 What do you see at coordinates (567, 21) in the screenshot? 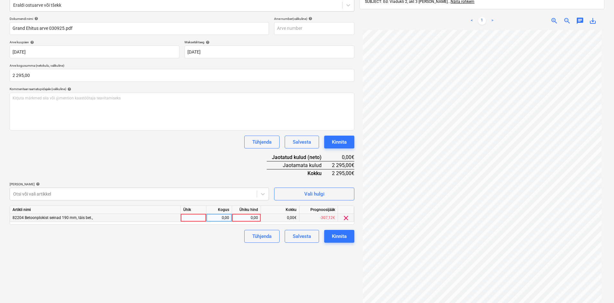
I see `span: zoom_out` at bounding box center [567, 21].